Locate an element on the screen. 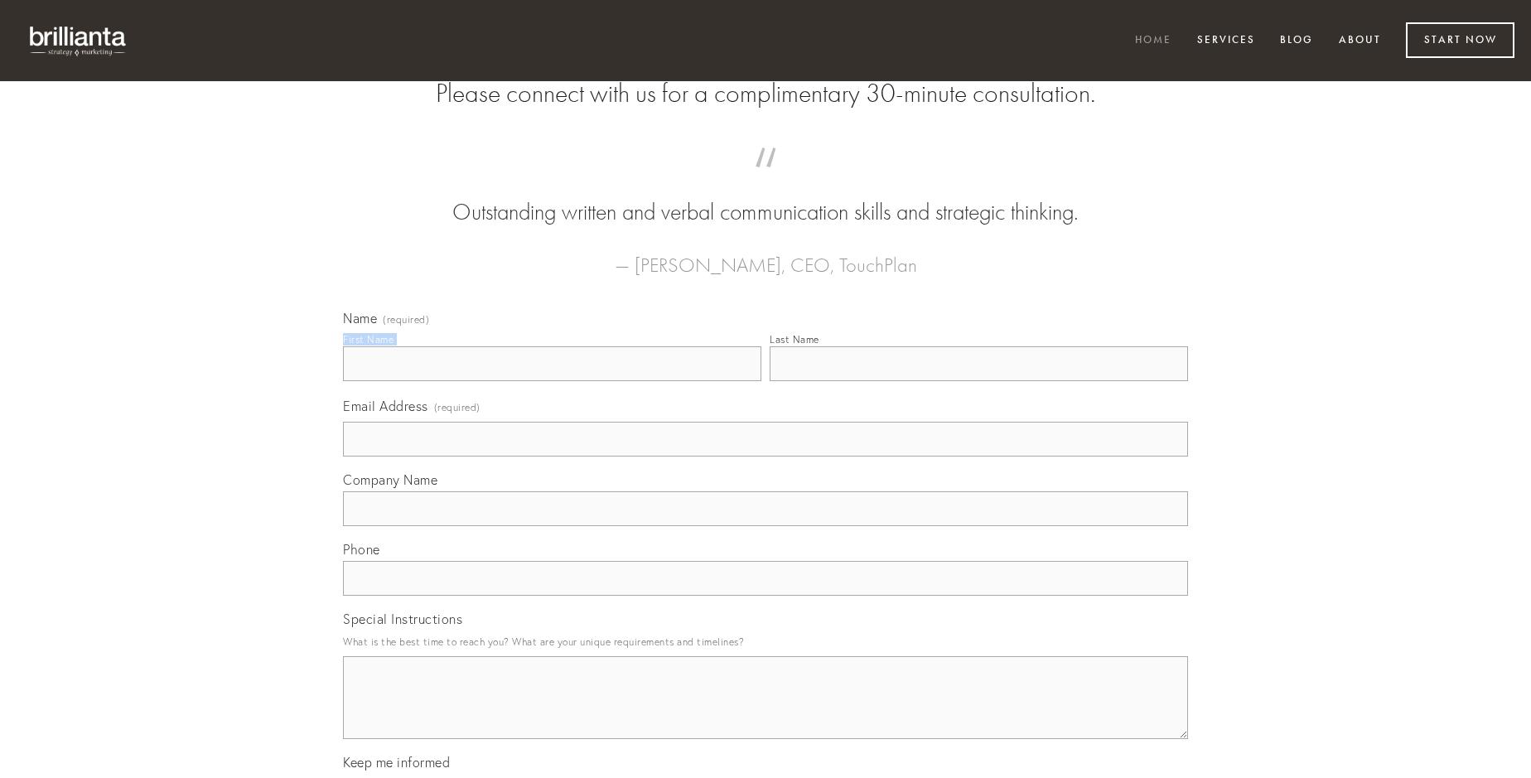 The width and height of the screenshot is (1531, 778). div: Last Name is located at coordinates (794, 339).